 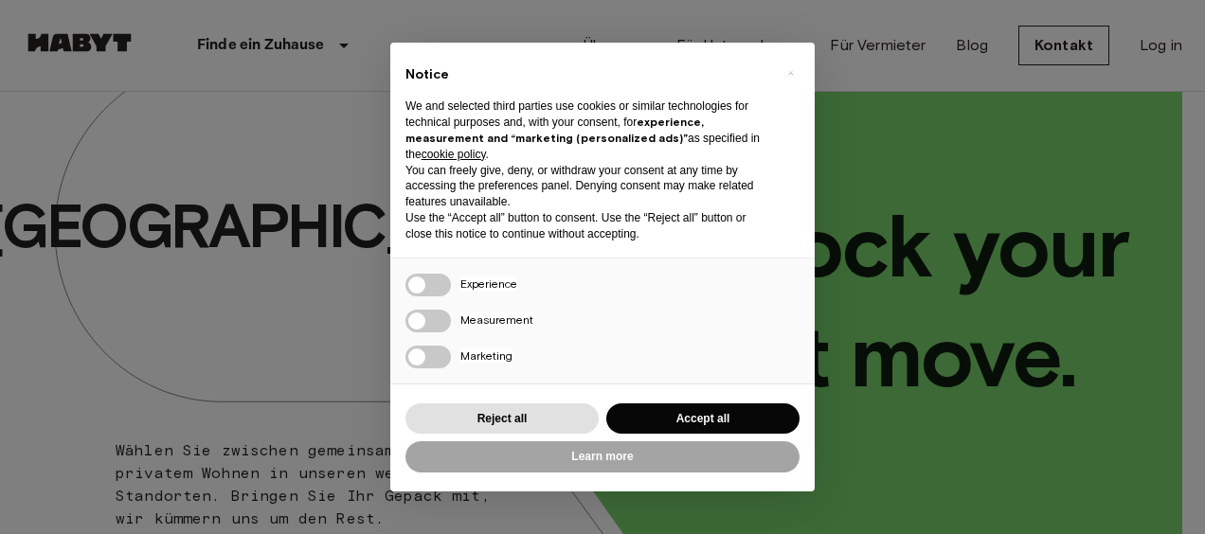 What do you see at coordinates (703, 419) in the screenshot?
I see `button: Accept all` at bounding box center [703, 419].